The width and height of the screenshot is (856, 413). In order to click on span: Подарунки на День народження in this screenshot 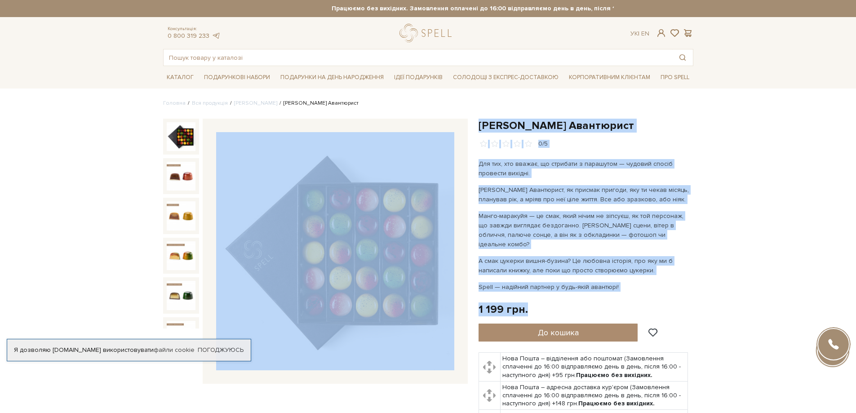, I will do `click(332, 77)`.